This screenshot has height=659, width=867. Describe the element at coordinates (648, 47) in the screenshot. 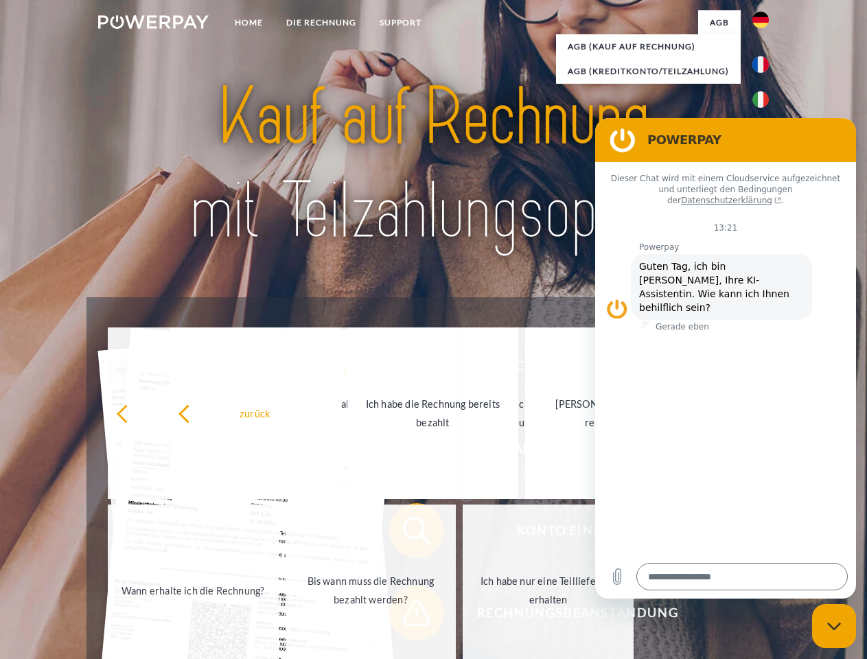

I see `a: AGB (Kauf auf Rechnung)` at that location.